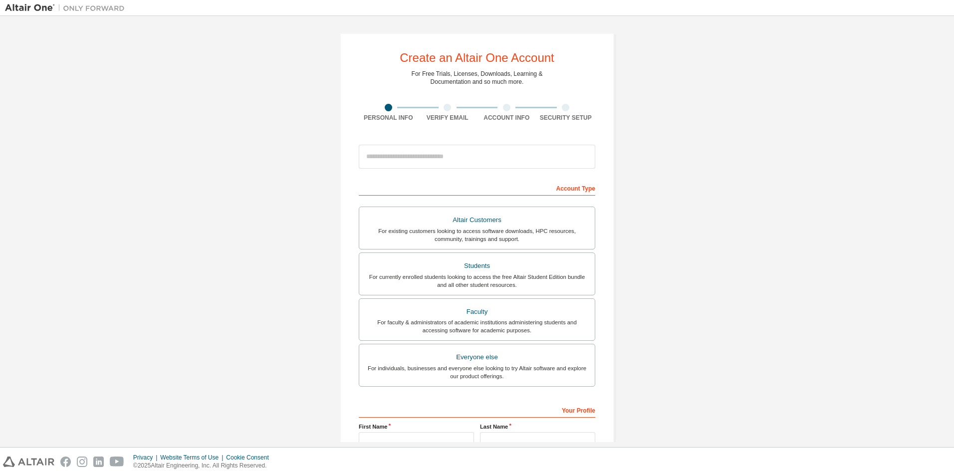  I want to click on div: Account Type, so click(477, 188).